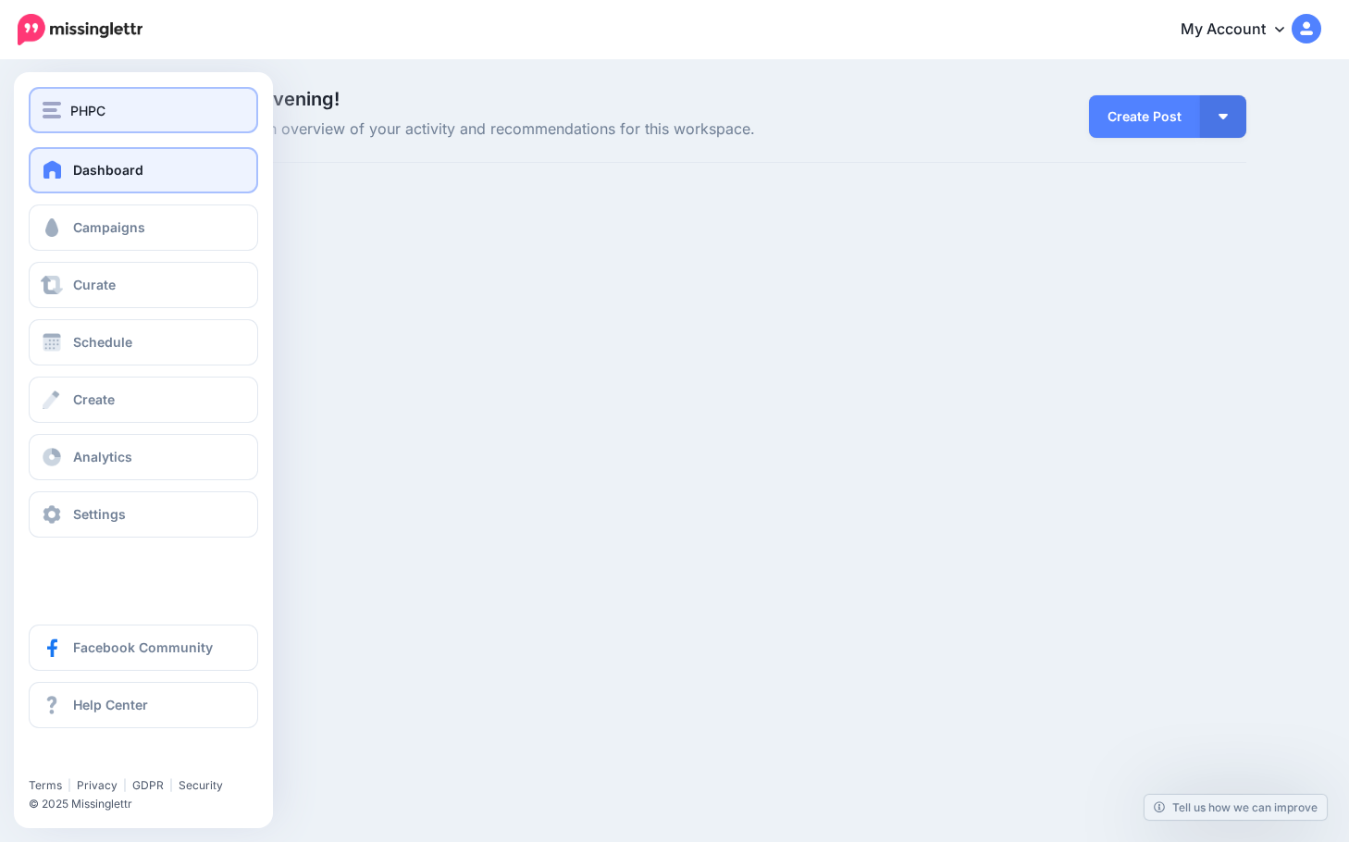 Image resolution: width=1349 pixels, height=842 pixels. I want to click on img: Missinglettr, so click(80, 30).